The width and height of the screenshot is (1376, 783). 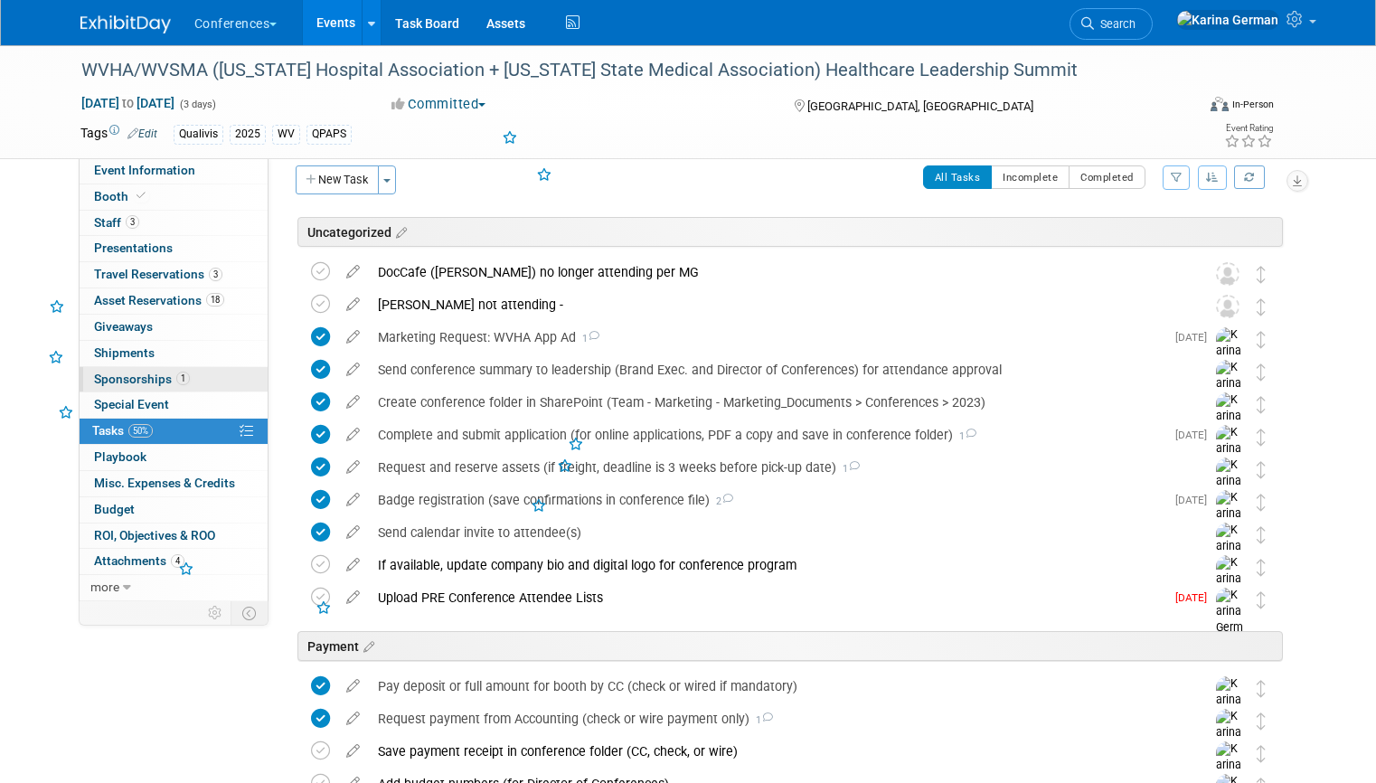 I want to click on a: Special Event, so click(x=174, y=405).